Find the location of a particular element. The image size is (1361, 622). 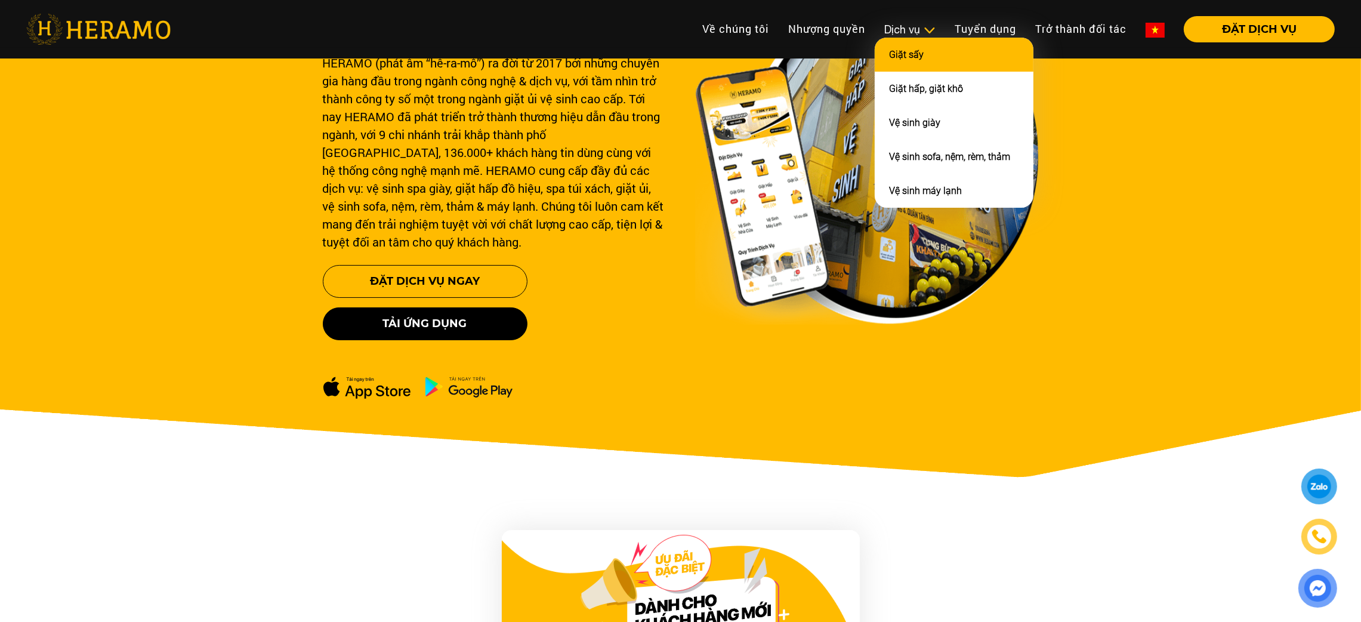

a: phone-icon is located at coordinates (1319, 536).